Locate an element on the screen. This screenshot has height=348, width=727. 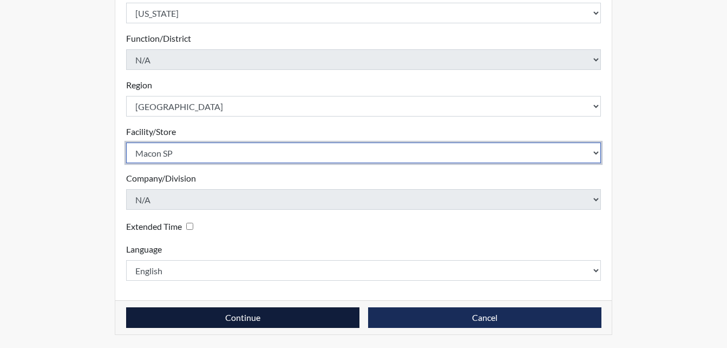
label: Region is located at coordinates (139, 85).